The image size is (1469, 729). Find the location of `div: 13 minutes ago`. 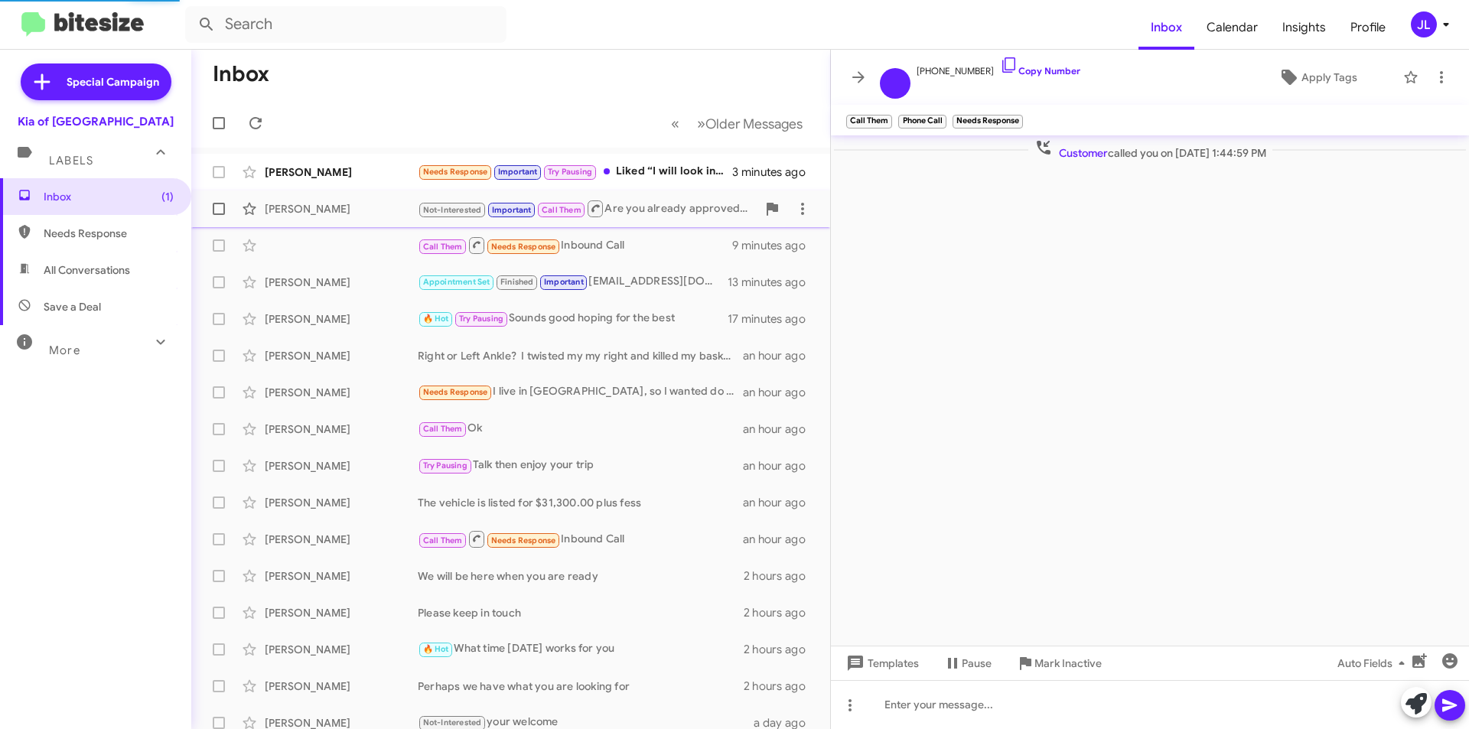

div: 13 minutes ago is located at coordinates (773, 282).